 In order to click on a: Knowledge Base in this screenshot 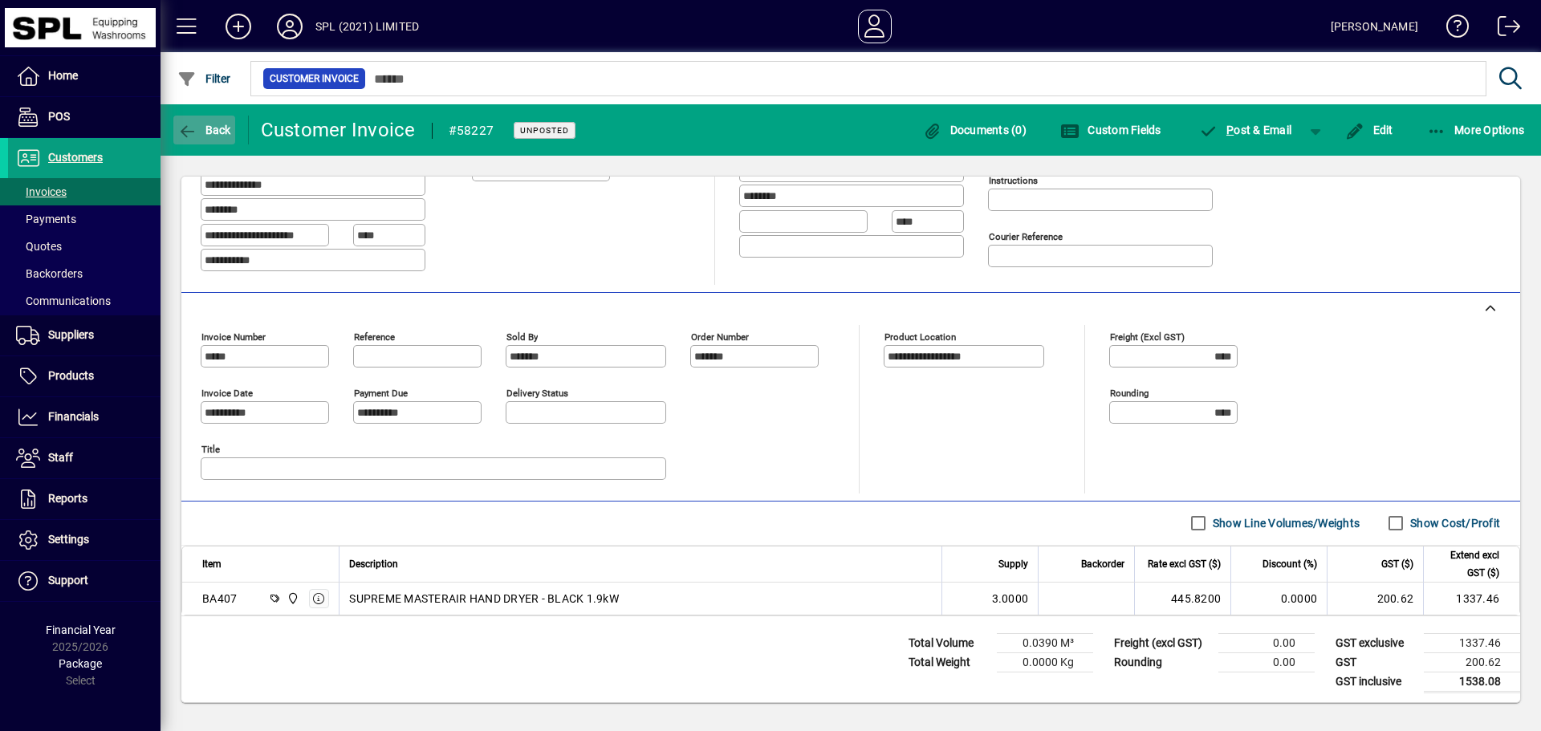, I will do `click(1452, 29)`.